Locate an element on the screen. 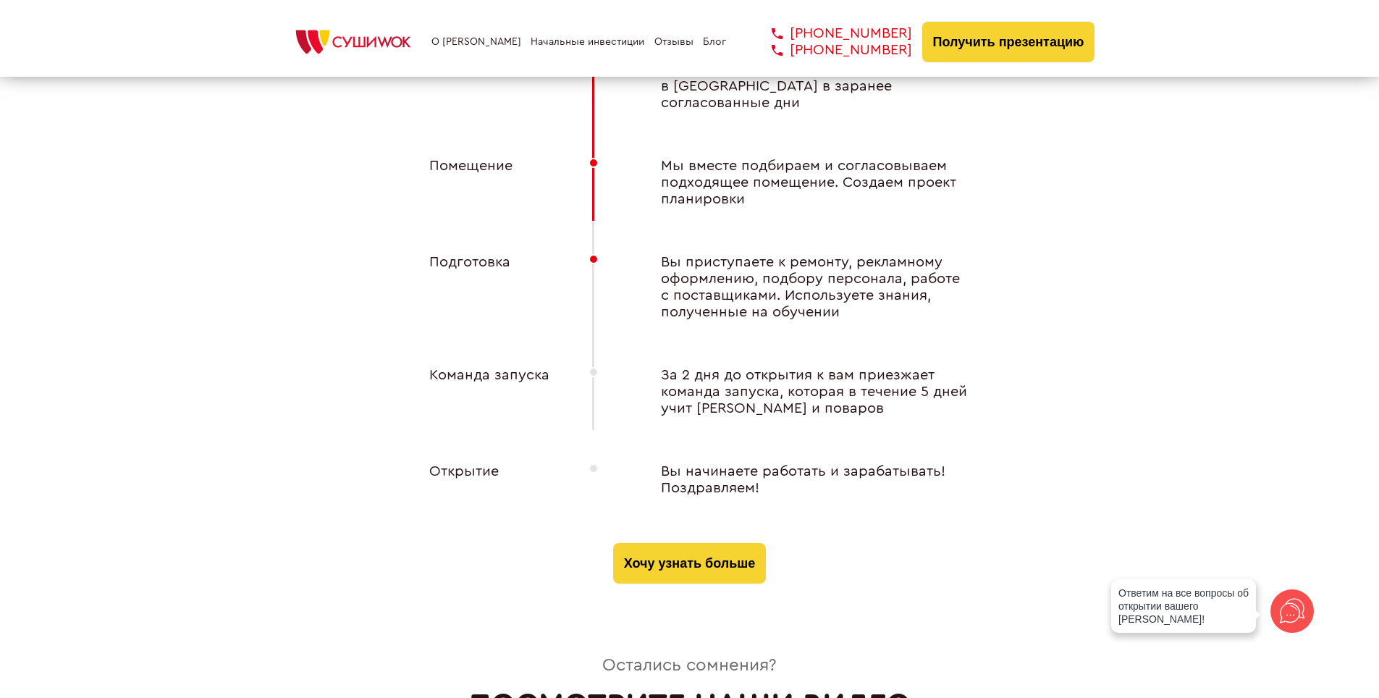  div: Команда запуска is located at coordinates (480, 392).